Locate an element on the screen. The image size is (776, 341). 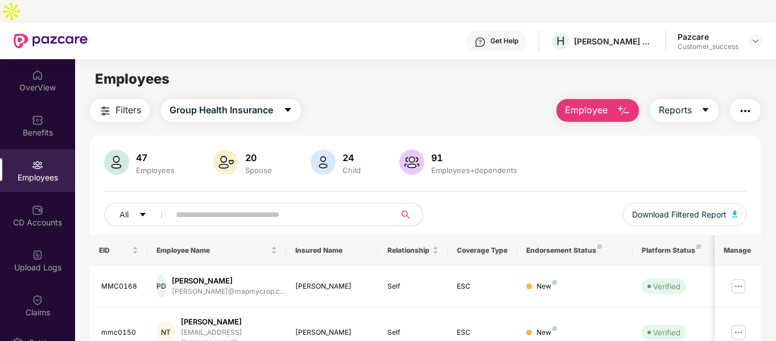
div: Customer_success is located at coordinates (708, 47).